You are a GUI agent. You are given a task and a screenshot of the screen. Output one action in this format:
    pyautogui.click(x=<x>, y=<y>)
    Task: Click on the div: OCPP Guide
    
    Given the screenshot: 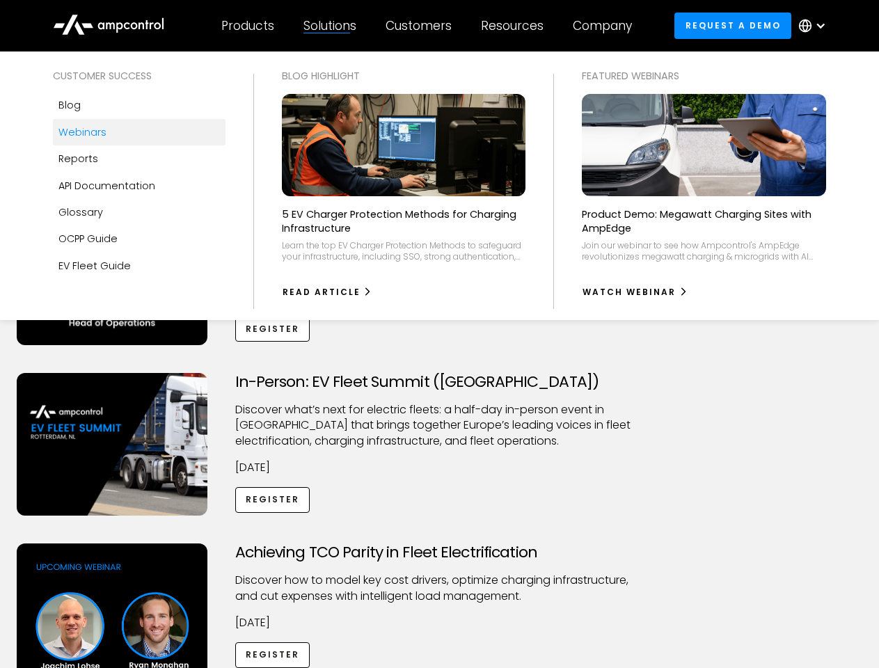 What is the action you would take?
    pyautogui.click(x=88, y=239)
    